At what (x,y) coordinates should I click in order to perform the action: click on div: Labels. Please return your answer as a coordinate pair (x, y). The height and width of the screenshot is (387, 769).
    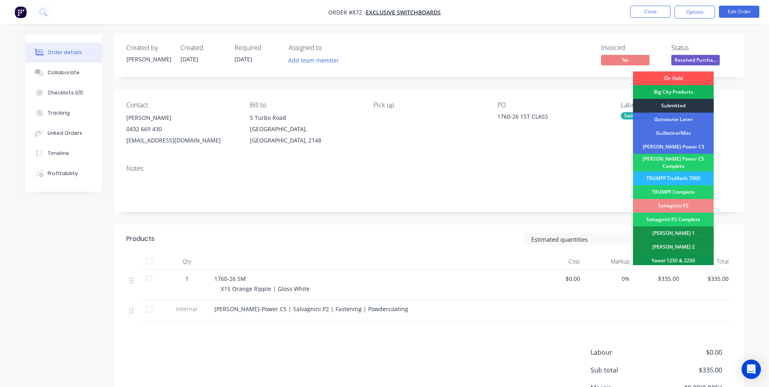
    Looking at the image, I should click on (676, 105).